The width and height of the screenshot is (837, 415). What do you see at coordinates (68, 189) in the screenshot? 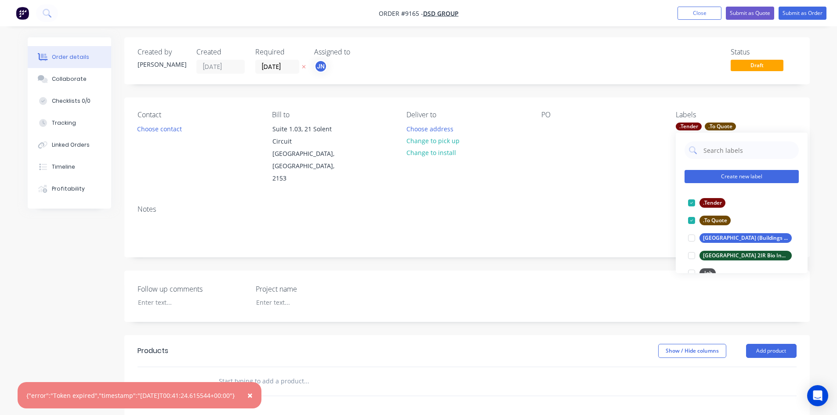
I see `div: Profitability` at bounding box center [68, 189].